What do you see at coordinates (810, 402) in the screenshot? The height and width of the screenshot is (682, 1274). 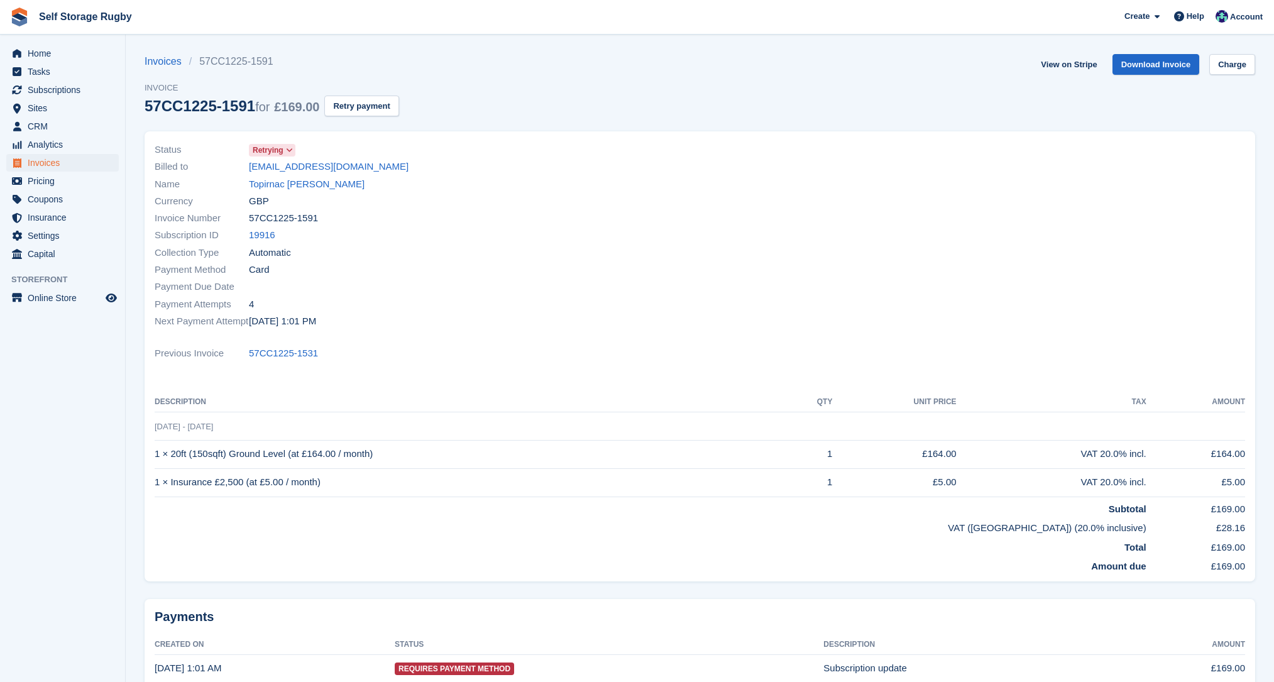 I see `th: QTY` at bounding box center [810, 402].